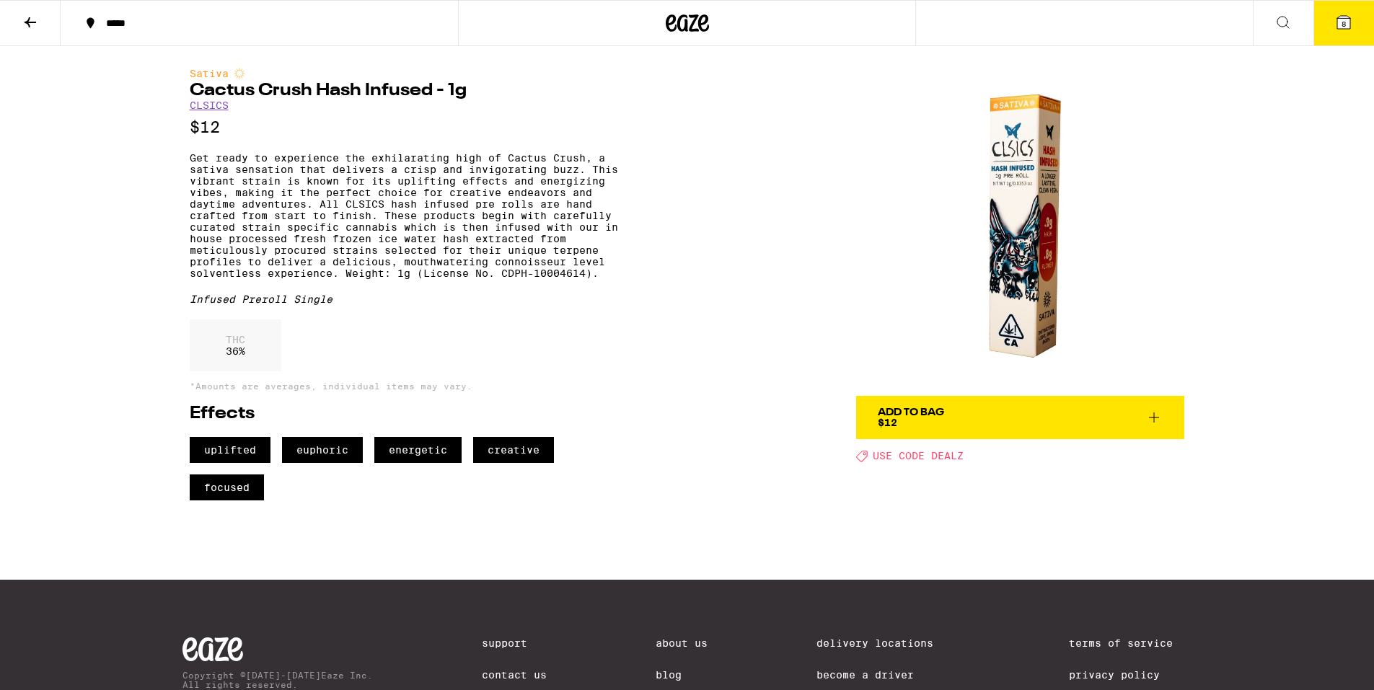 Image resolution: width=1374 pixels, height=690 pixels. Describe the element at coordinates (413, 386) in the screenshot. I see `p: *Amounts are averages, individual items may vary.` at that location.